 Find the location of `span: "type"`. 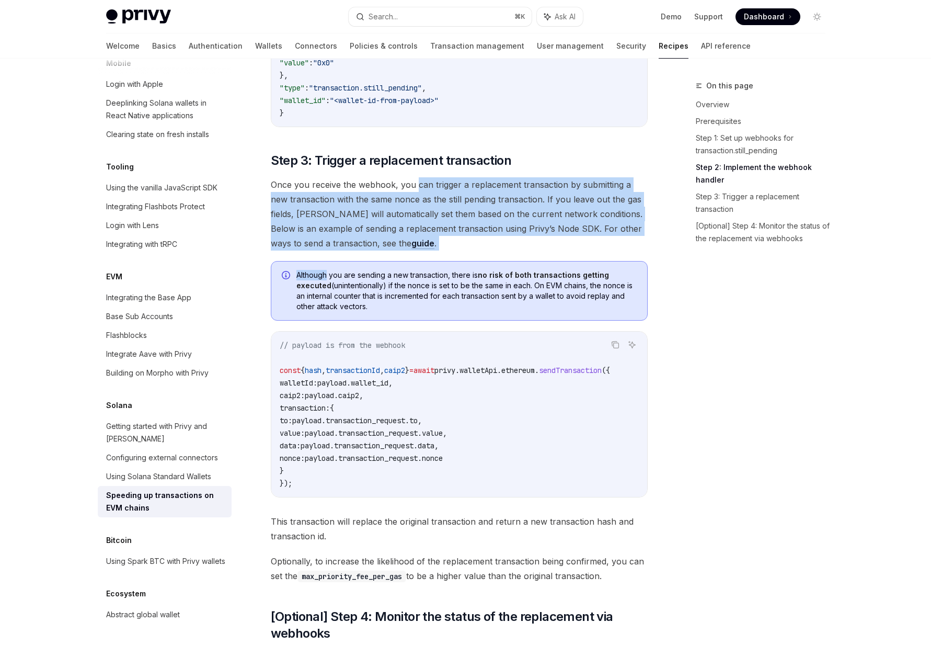

span: "type" is located at coordinates (292, 88).